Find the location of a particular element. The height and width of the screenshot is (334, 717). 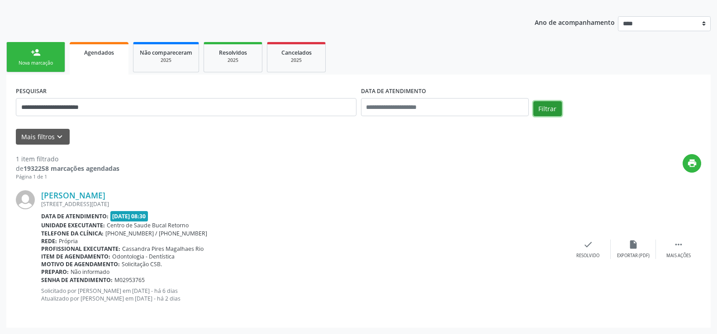

span: Não compareceram is located at coordinates (166, 52).